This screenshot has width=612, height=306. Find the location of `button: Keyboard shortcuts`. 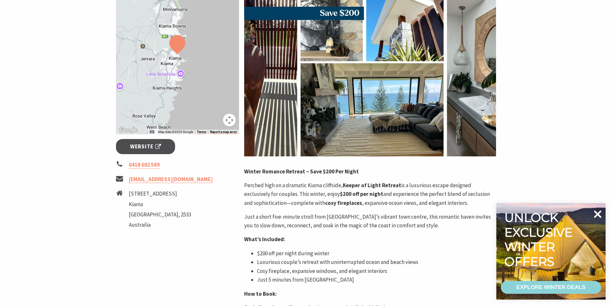

button: Keyboard shortcuts is located at coordinates (152, 132).